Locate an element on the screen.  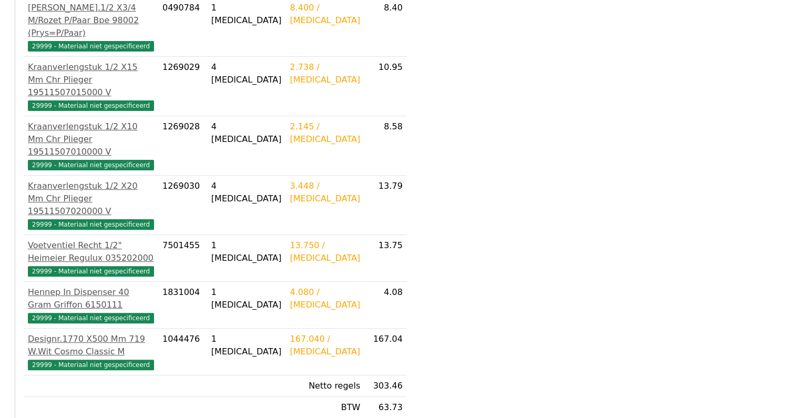
td: 1269028 is located at coordinates (182, 146).